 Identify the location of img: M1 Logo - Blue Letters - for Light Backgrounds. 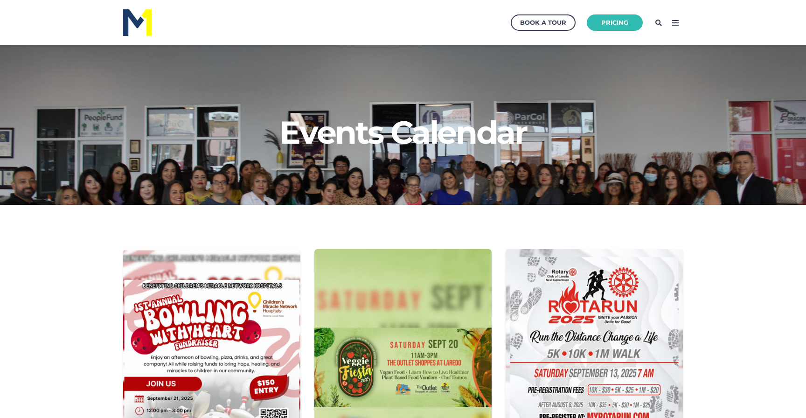
(137, 22).